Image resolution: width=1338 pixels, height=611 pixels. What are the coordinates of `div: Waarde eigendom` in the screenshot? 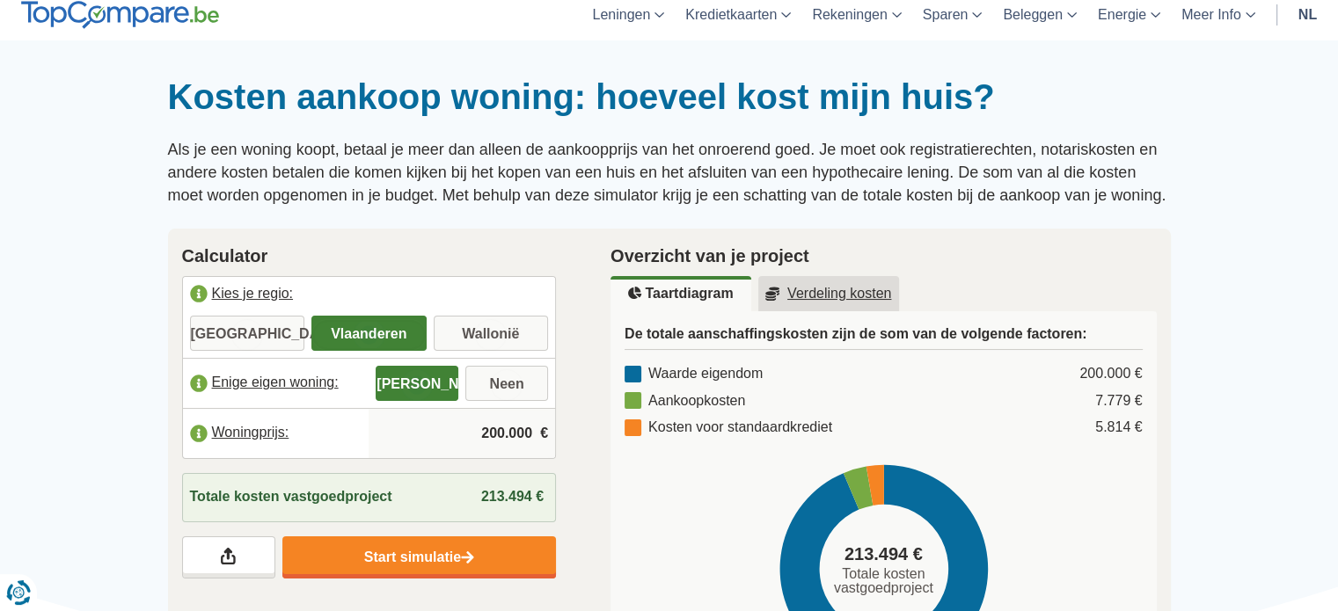 It's located at (693, 374).